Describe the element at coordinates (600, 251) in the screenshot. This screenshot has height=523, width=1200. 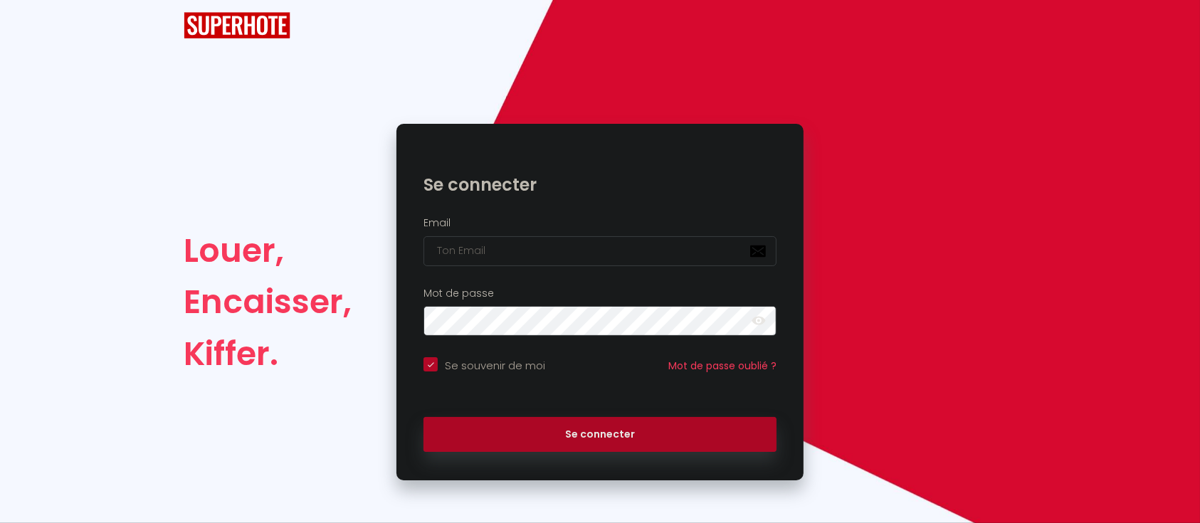
I see `input: Ton Email` at that location.